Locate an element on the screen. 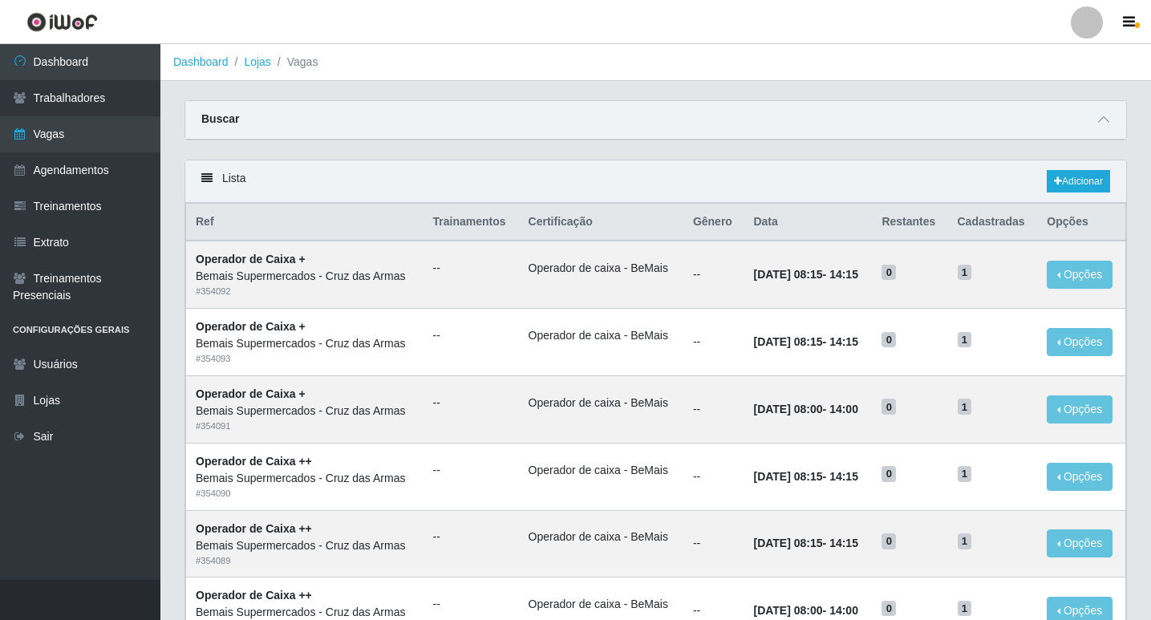 The width and height of the screenshot is (1151, 620). th: Restantes is located at coordinates (909, 222).